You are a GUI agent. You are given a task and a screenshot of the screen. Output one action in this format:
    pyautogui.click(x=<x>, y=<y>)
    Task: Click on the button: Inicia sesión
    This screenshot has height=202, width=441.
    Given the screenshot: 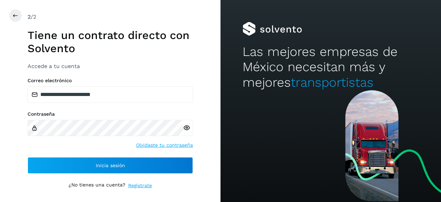 What is the action you would take?
    pyautogui.click(x=110, y=165)
    